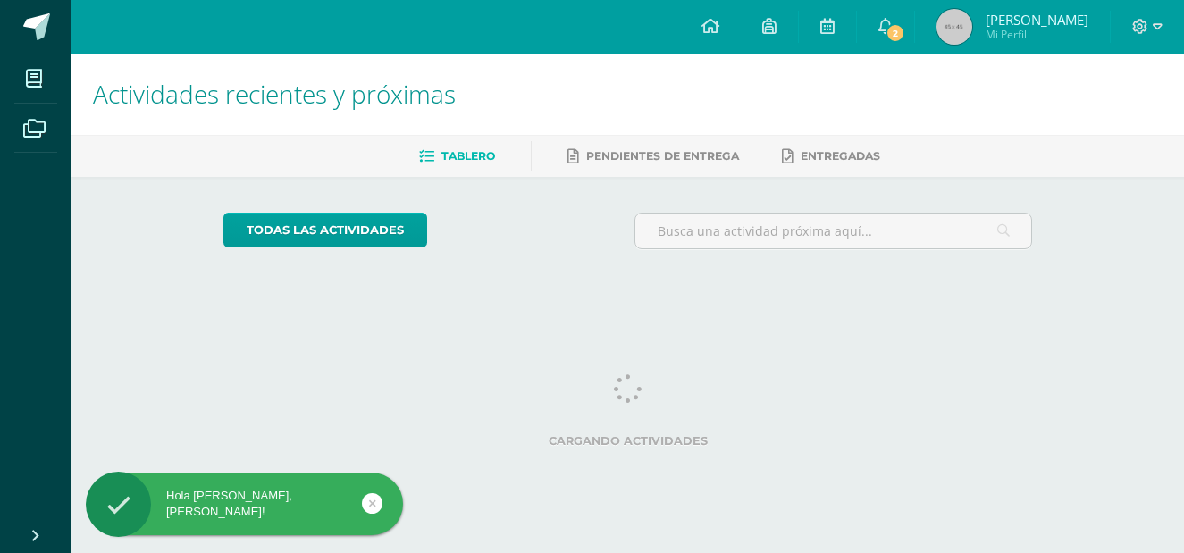  Describe the element at coordinates (954, 27) in the screenshot. I see `img: 45x45` at that location.